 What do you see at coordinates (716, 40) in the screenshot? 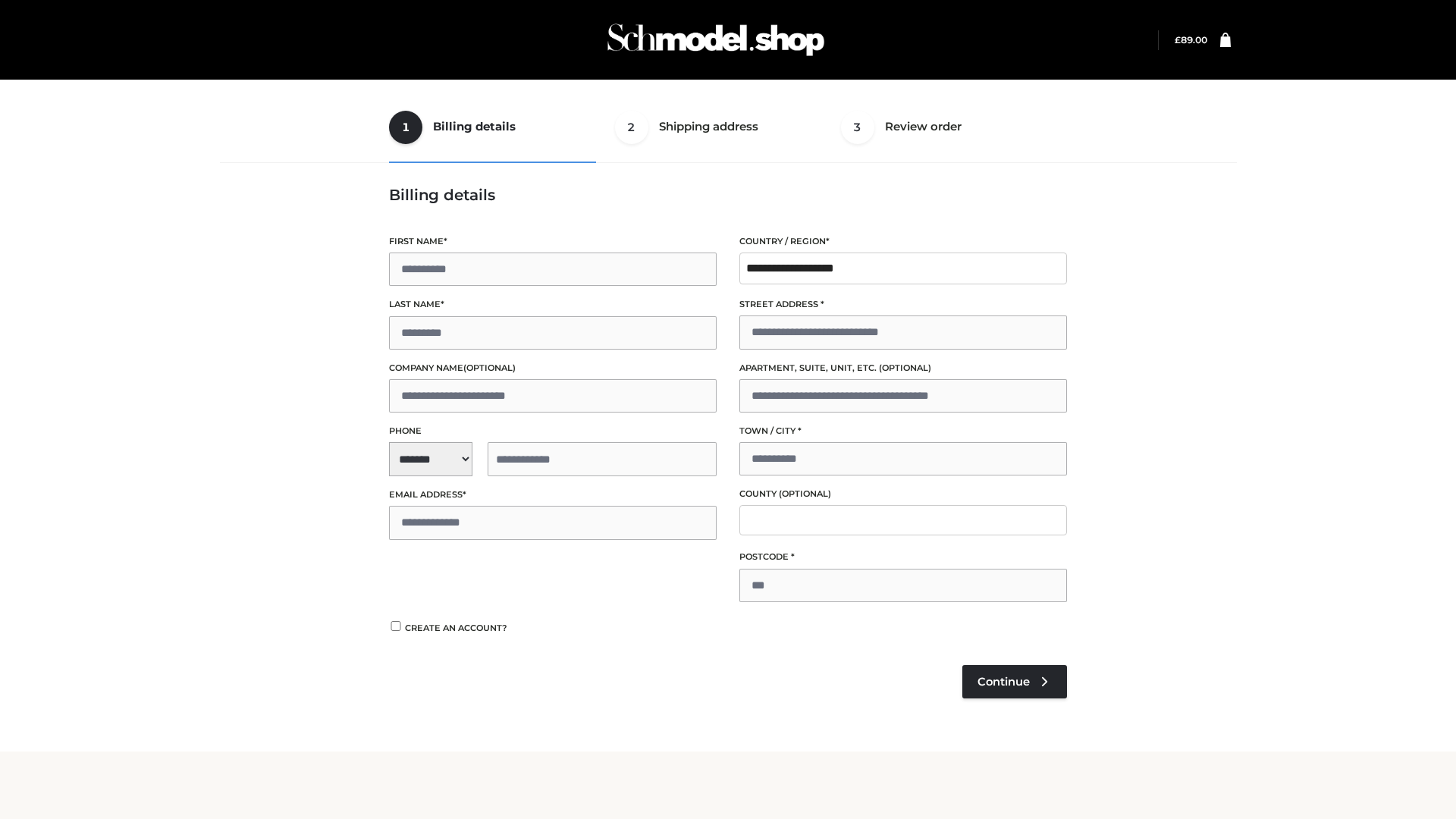
I see `a: Schmodel Admin 964` at bounding box center [716, 40].